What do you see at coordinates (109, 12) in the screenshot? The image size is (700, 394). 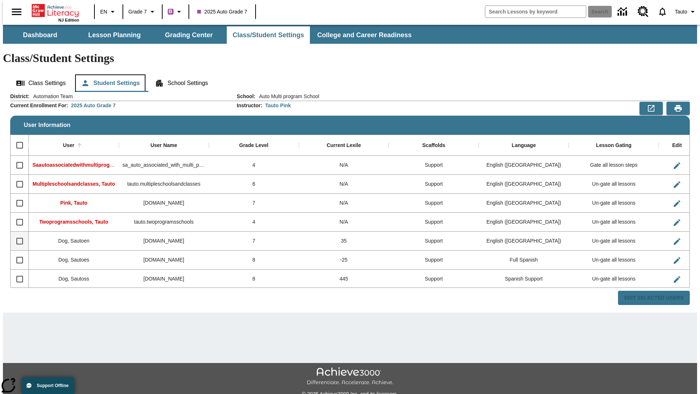 I see `button: Language: EN, Select a language` at bounding box center [109, 12].